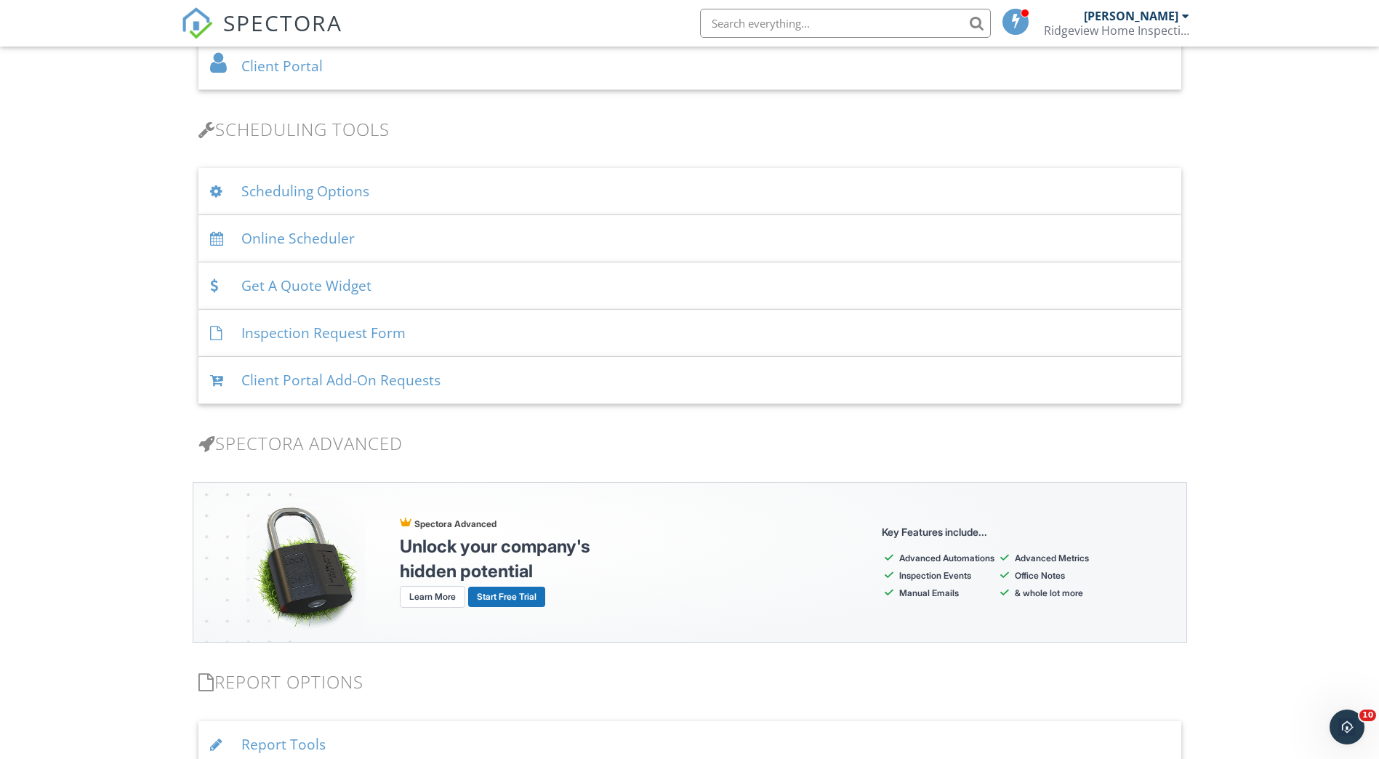 Image resolution: width=1379 pixels, height=759 pixels. What do you see at coordinates (690, 333) in the screenshot?
I see `div: Inspection Request Form` at bounding box center [690, 333].